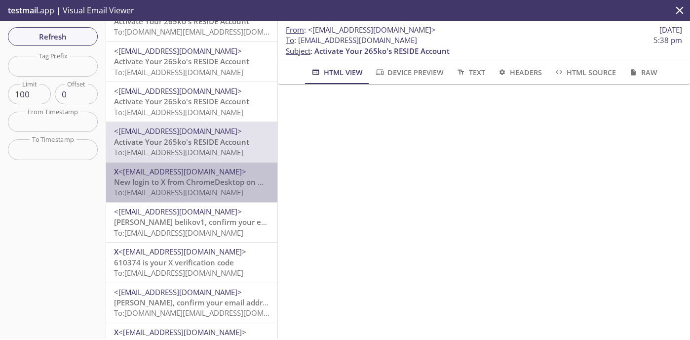 The image size is (690, 340). What do you see at coordinates (409, 72) in the screenshot?
I see `span: Device Preview` at bounding box center [409, 72].